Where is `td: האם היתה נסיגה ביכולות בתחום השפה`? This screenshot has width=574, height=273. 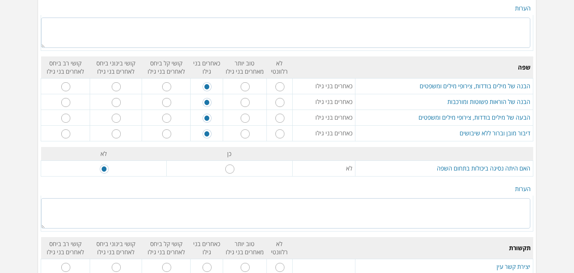 td: האם היתה נסיגה ביכולות בתחום השפה is located at coordinates (444, 168).